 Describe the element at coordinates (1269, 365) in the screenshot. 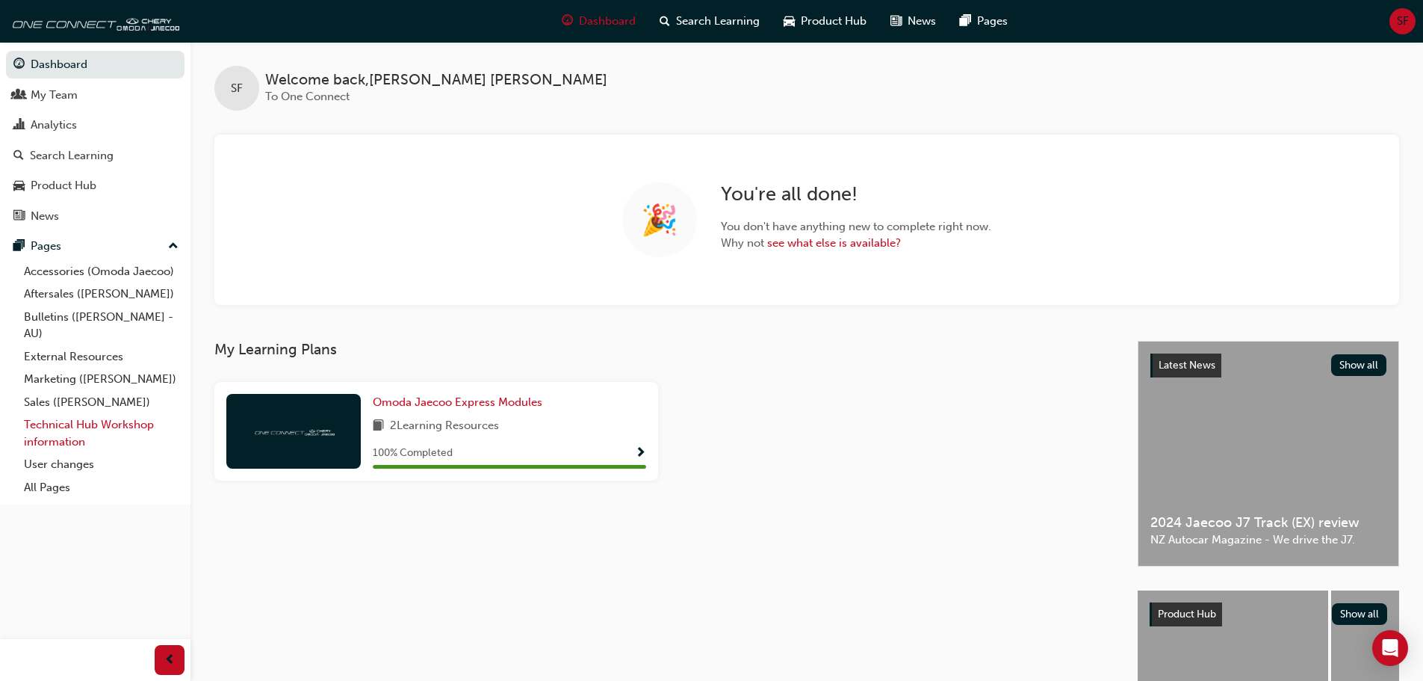

I see `a: Latest NewsShow all` at that location.